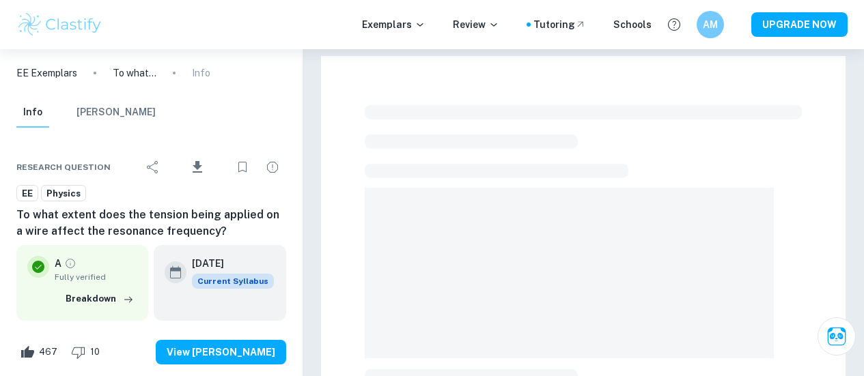  Describe the element at coordinates (799, 25) in the screenshot. I see `button: UPGRADE NOW` at that location.